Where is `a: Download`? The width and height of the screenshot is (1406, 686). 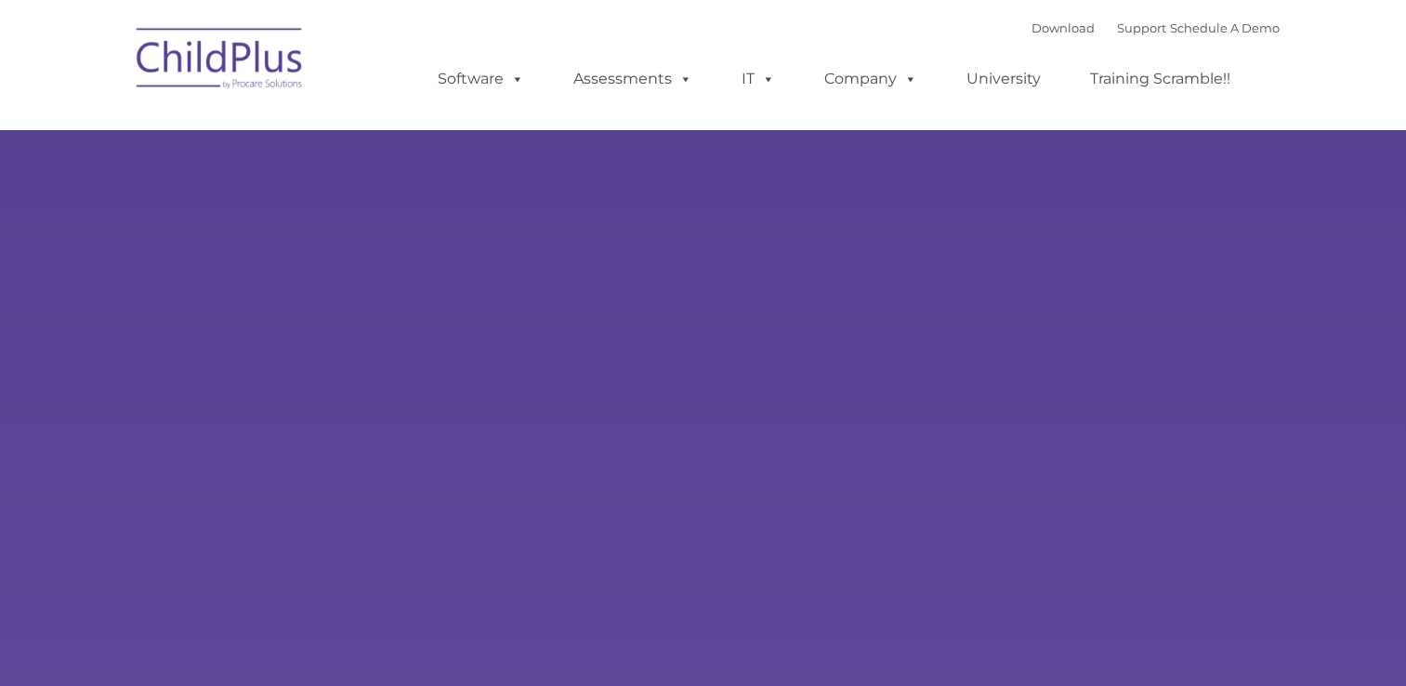
a: Download is located at coordinates (1063, 28).